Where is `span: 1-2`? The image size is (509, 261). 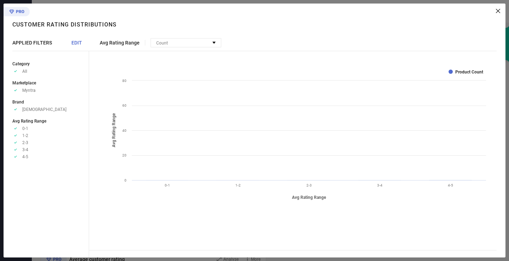
span: 1-2 is located at coordinates (25, 136).